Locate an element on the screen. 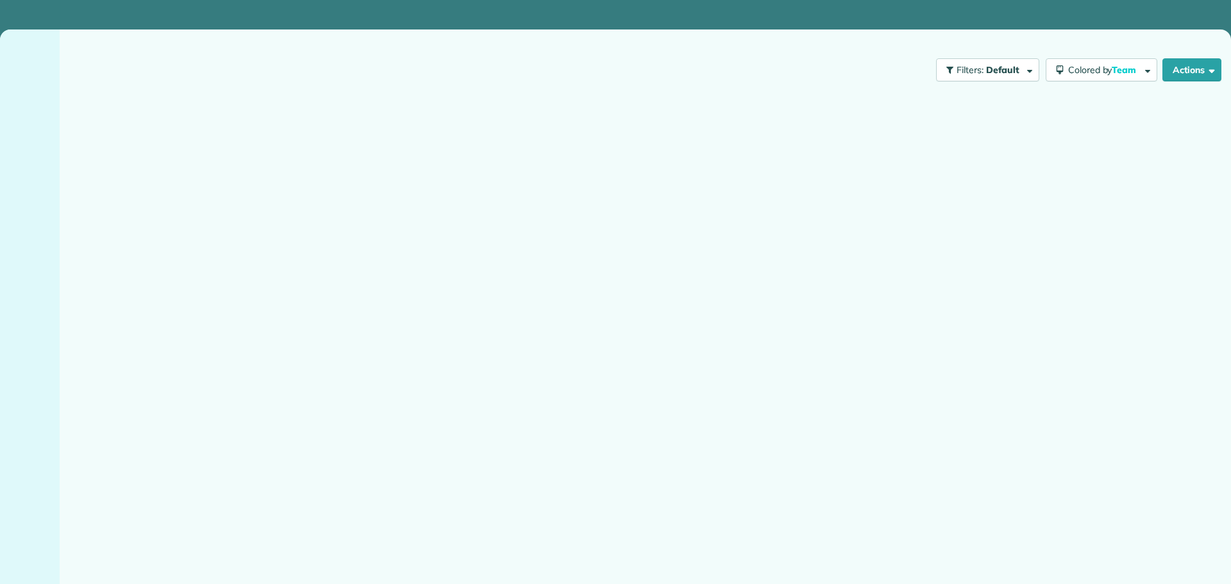  span: Team is located at coordinates (1125, 70).